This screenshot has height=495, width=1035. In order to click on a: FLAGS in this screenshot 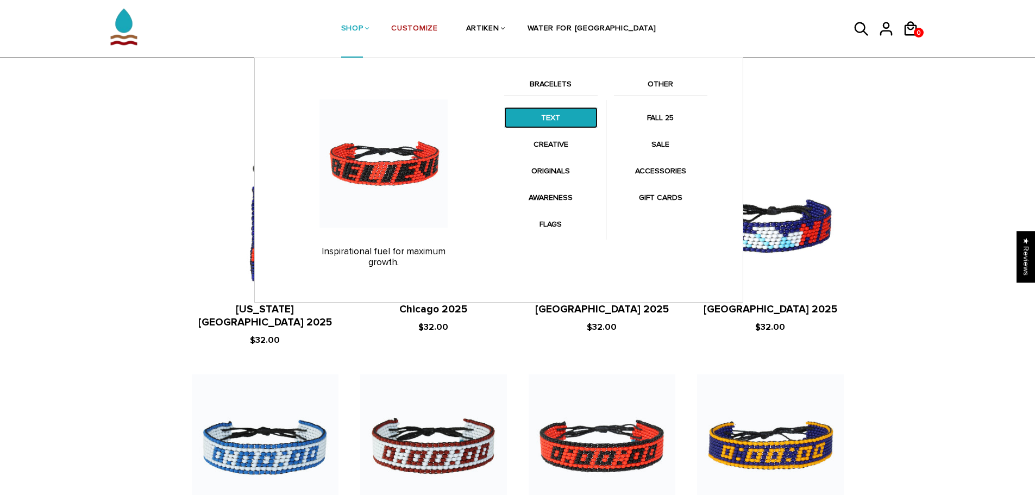, I will do `click(551, 224)`.